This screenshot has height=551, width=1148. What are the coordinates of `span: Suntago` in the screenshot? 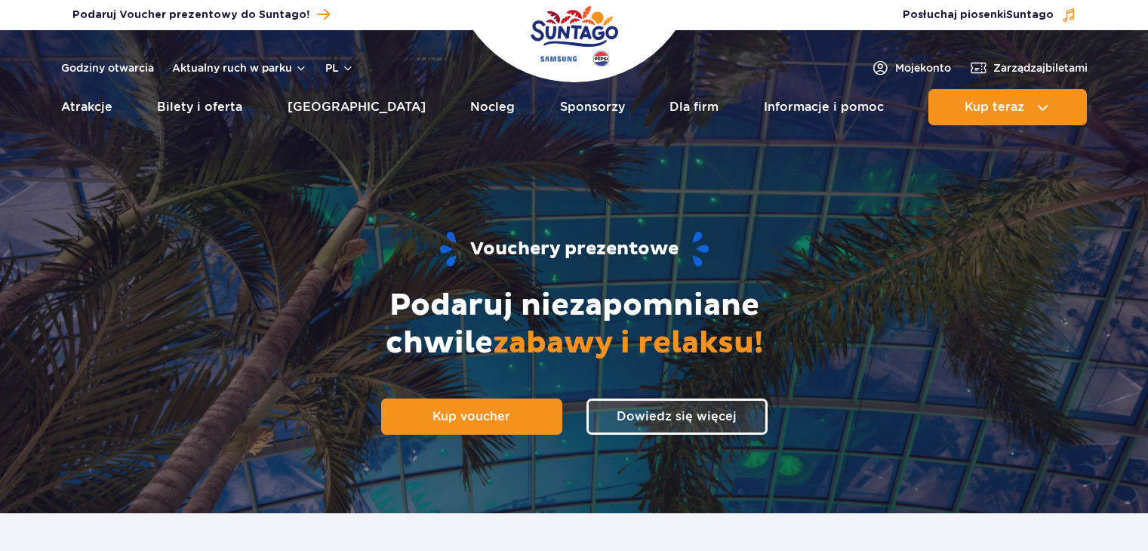 It's located at (1029, 15).